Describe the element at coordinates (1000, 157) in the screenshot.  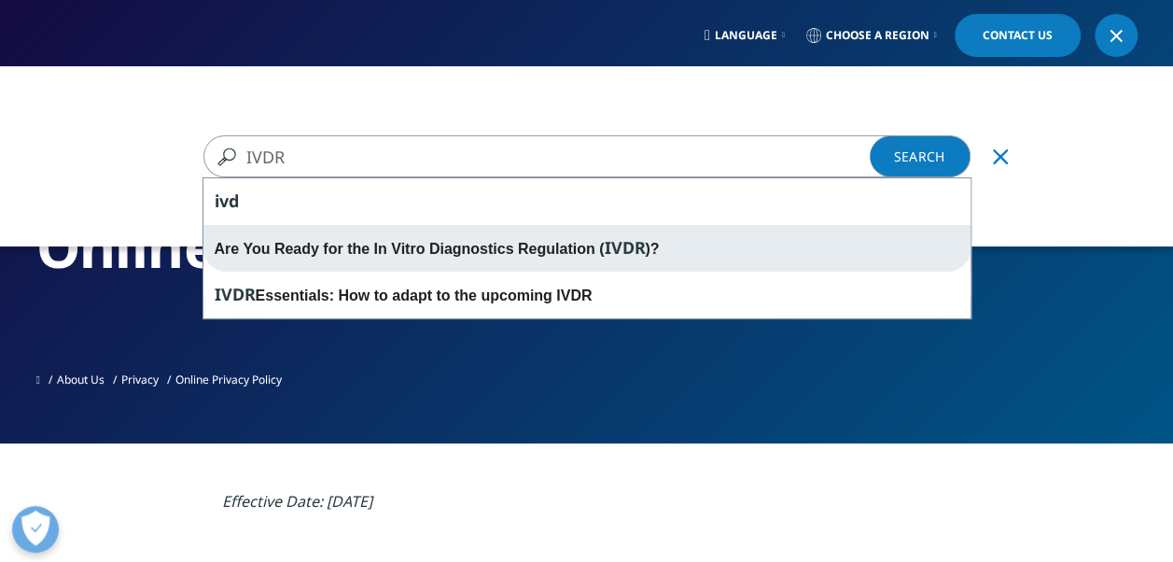
I see `svg: Clear` at that location.